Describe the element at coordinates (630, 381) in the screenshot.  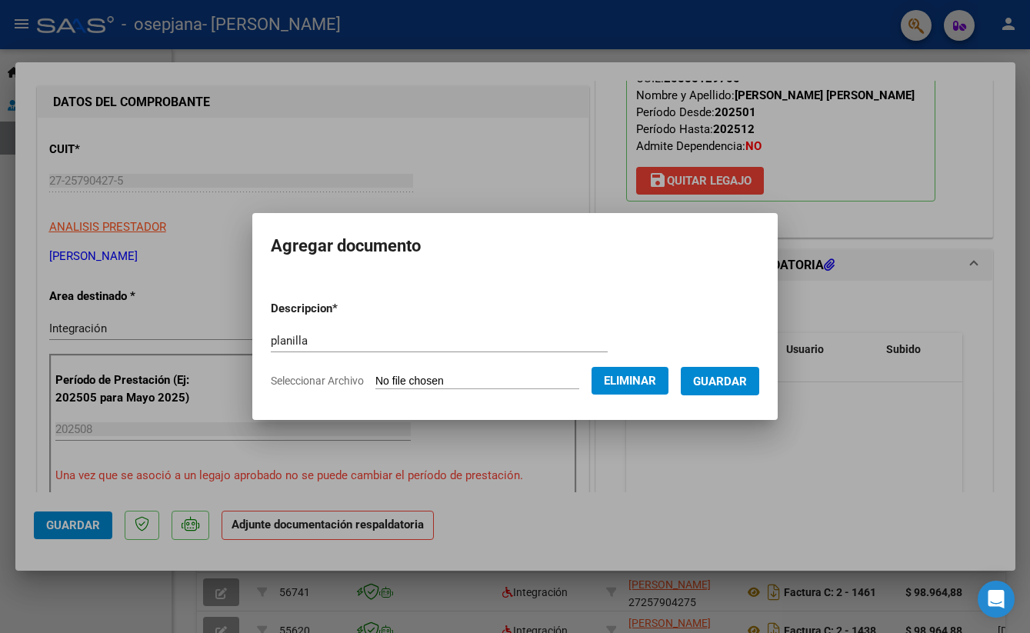
I see `button: Eliminar` at that location.